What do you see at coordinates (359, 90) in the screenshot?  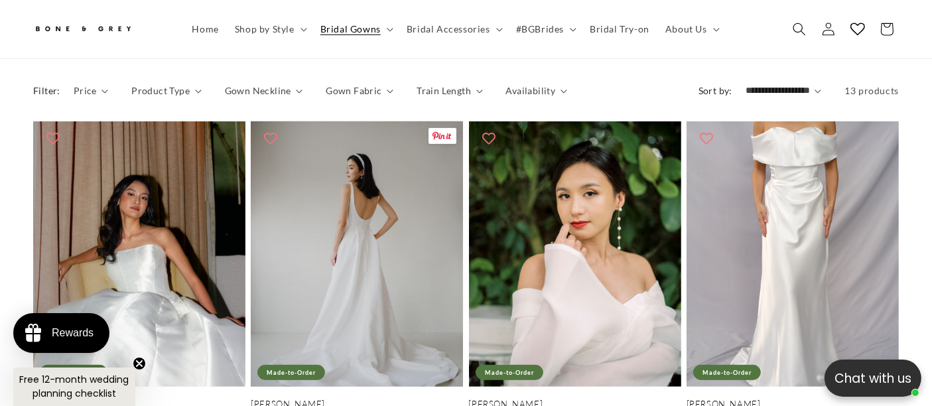 I see `summary: Gown Fabric (0 selected)` at bounding box center [359, 90].